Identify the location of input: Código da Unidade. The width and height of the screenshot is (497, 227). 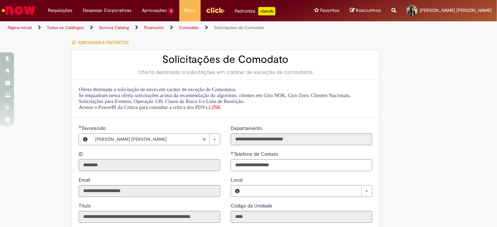
(301, 217).